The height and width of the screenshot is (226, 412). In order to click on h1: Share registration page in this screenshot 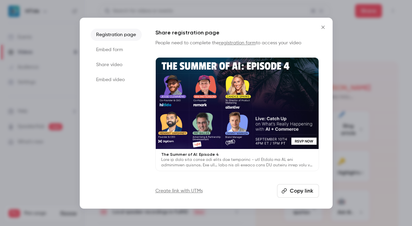, I will do `click(237, 33)`.